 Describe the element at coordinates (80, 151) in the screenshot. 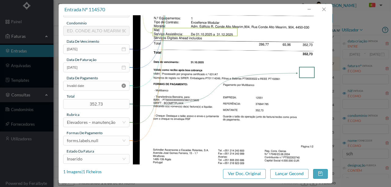

I see `span: estado da fatura` at that location.